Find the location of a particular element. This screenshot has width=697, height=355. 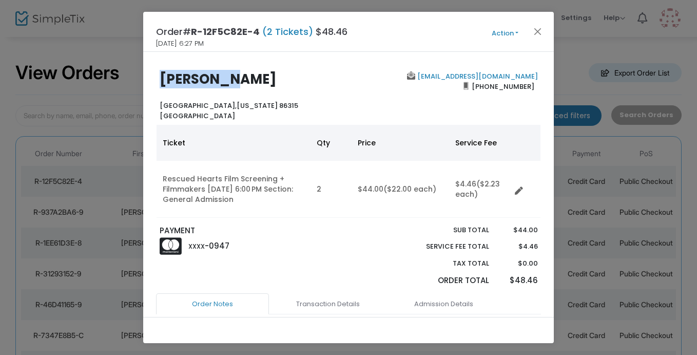

p: $48.46 is located at coordinates (518, 280).